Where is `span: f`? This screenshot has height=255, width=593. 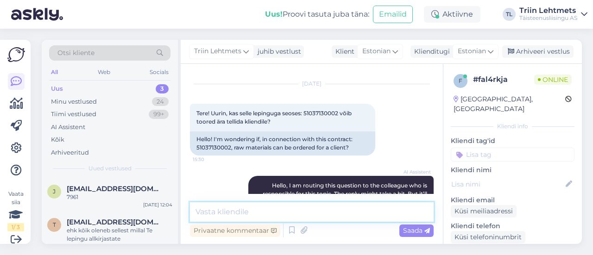
span: f is located at coordinates (460, 81).